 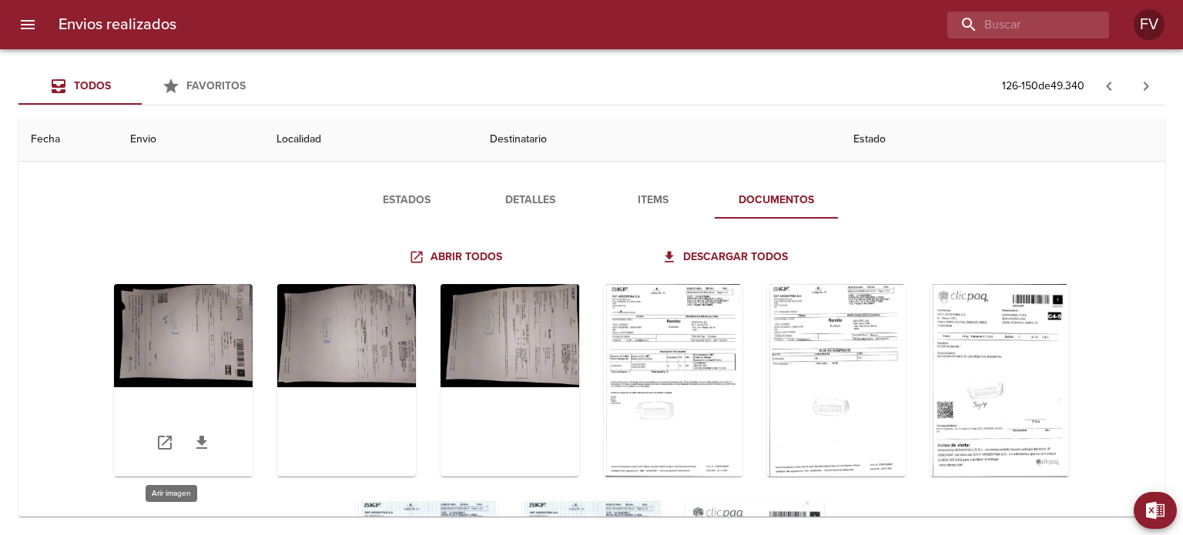 What do you see at coordinates (117, 25) in the screenshot?
I see `h6: Envios realizados` at bounding box center [117, 25].